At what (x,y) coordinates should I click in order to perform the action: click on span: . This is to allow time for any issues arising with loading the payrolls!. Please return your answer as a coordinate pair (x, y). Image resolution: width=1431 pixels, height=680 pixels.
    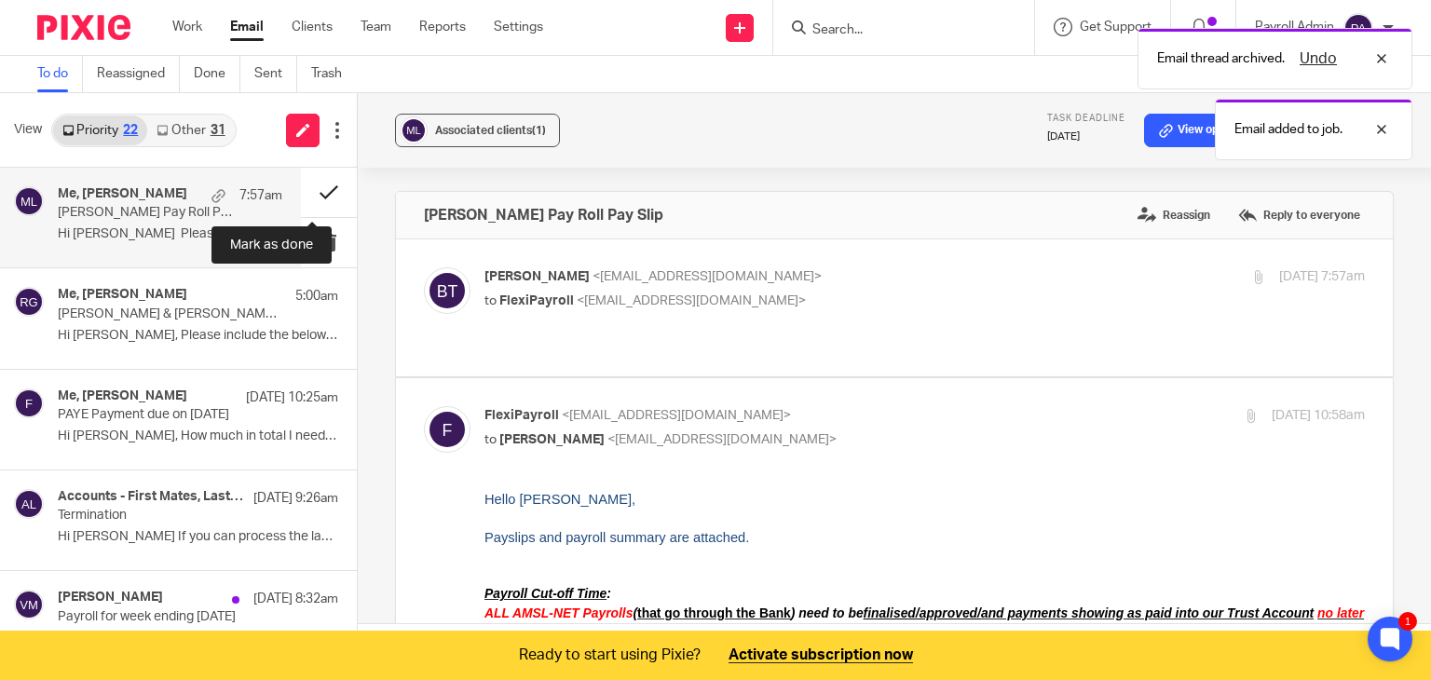
    Looking at the image, I should click on (288, 142).